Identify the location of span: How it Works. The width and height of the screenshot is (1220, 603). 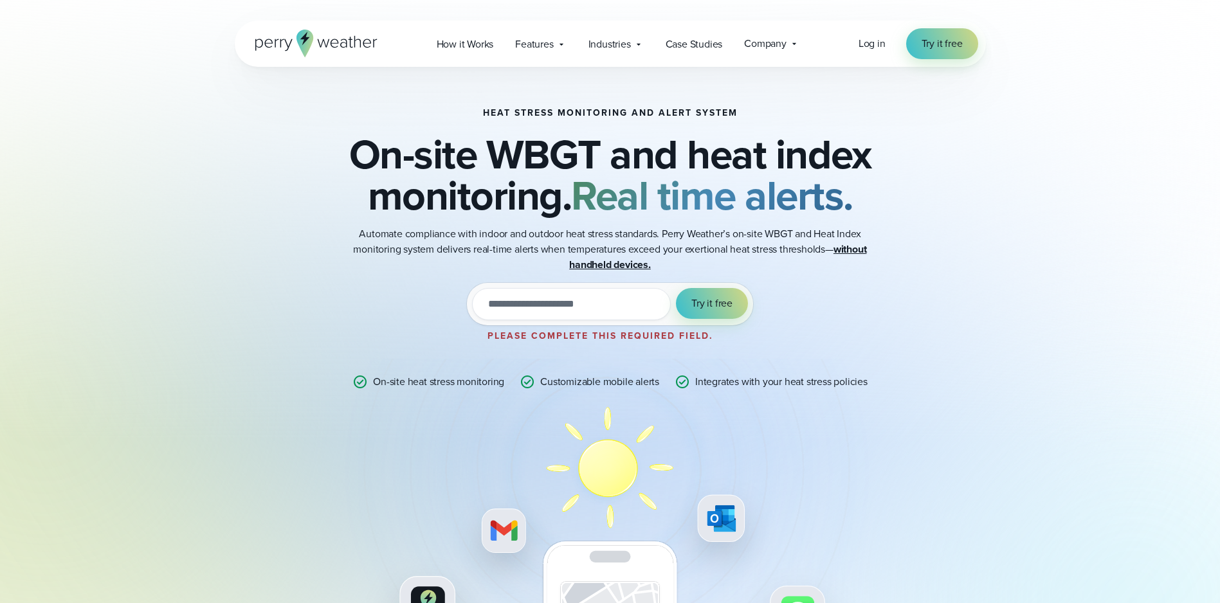
(465, 44).